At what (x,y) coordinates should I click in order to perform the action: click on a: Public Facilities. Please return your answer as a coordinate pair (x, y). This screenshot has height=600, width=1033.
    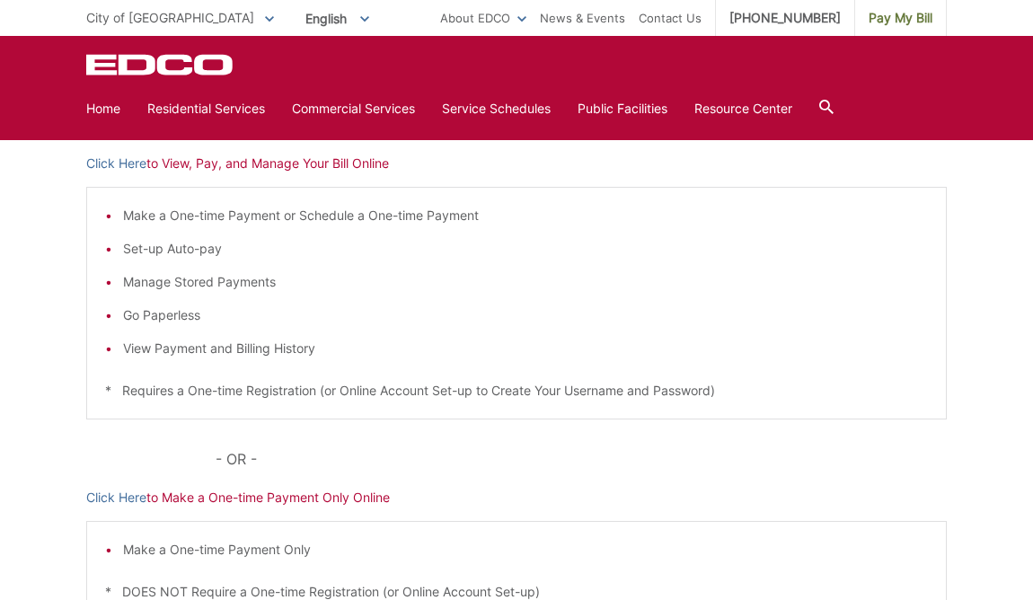
    Looking at the image, I should click on (623, 109).